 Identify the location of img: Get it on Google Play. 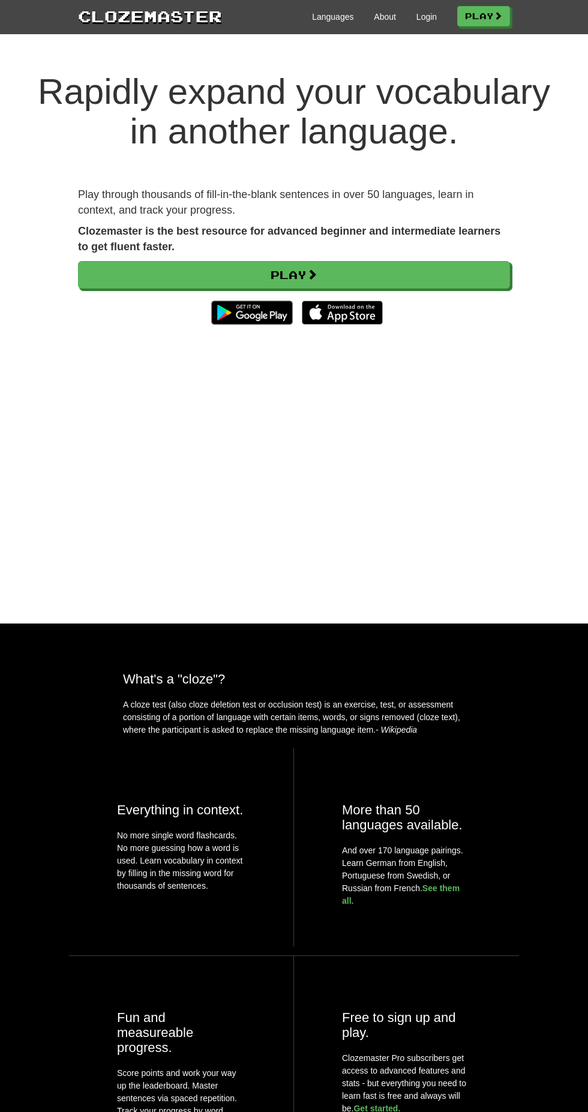
(252, 313).